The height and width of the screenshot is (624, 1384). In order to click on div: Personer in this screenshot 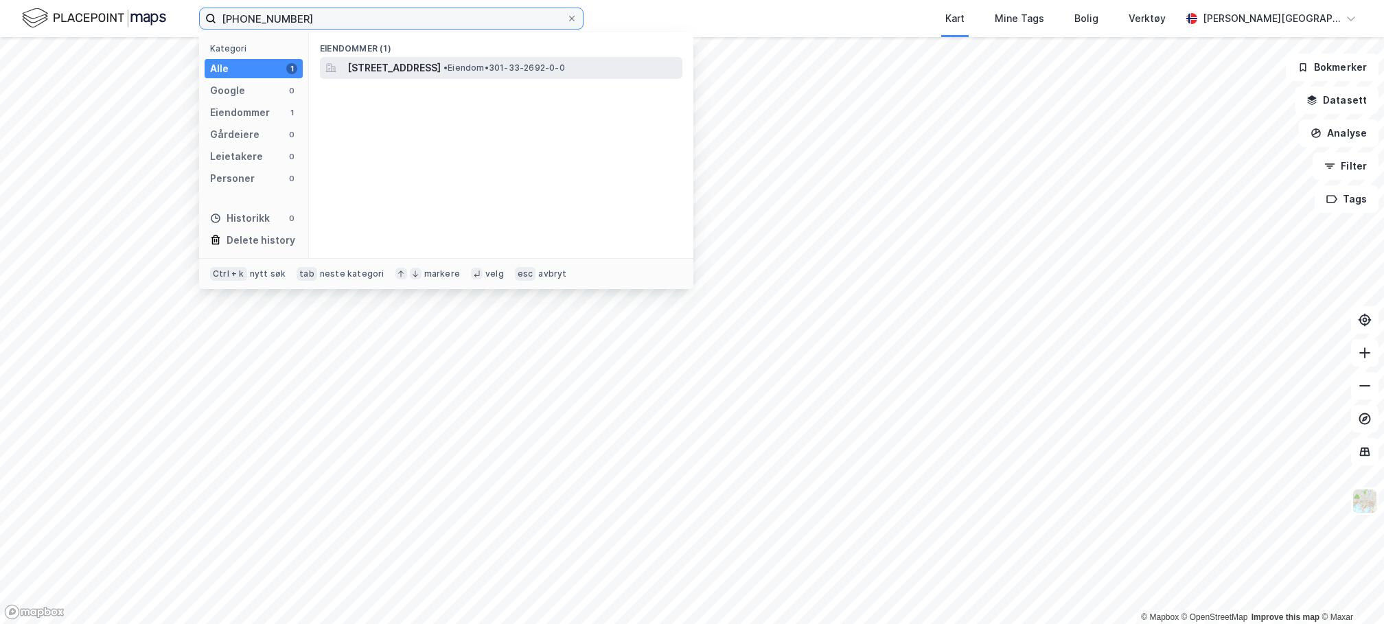, I will do `click(232, 178)`.